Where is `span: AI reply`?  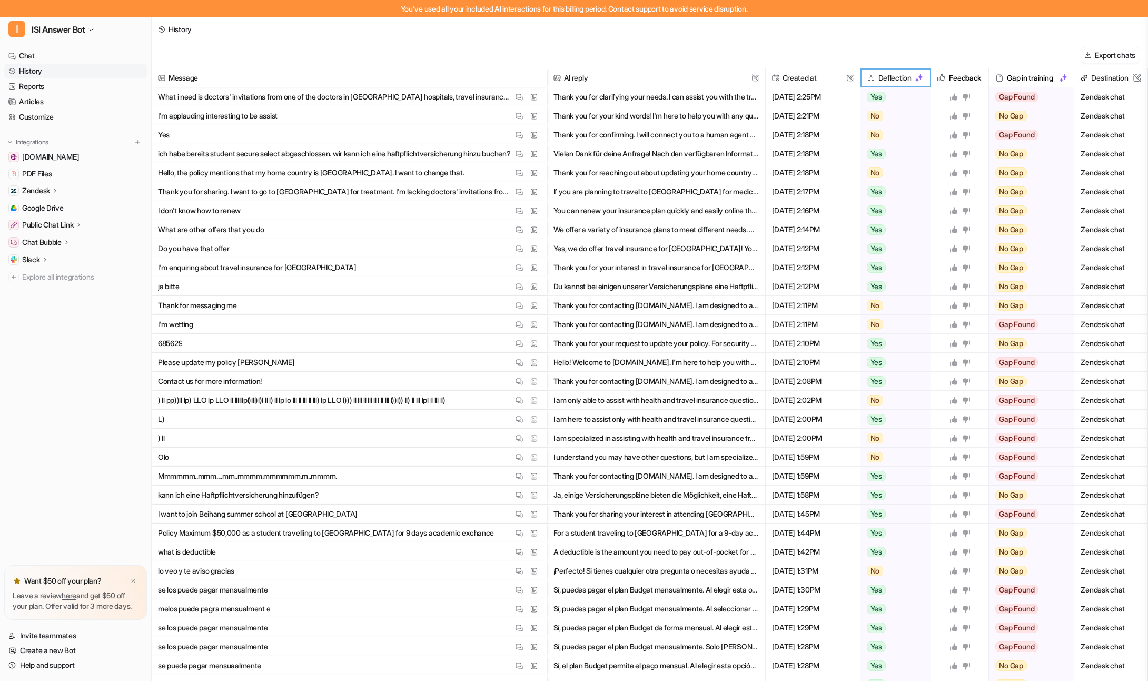
span: AI reply is located at coordinates (656, 78).